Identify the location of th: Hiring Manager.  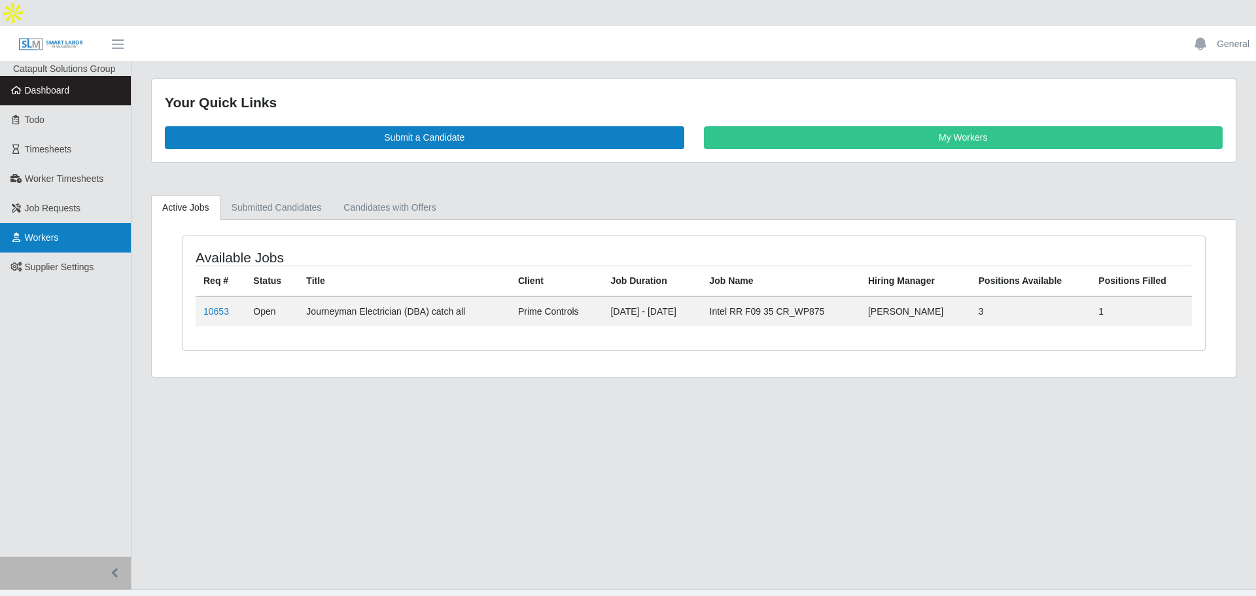
(915, 281).